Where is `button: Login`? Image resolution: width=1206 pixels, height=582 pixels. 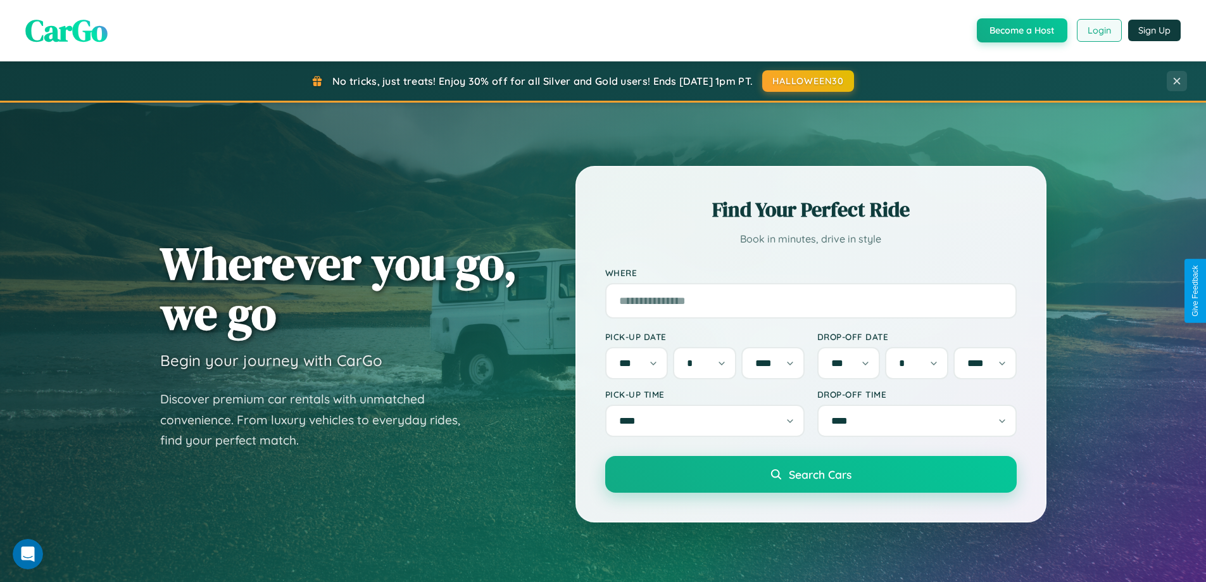 button: Login is located at coordinates (1099, 30).